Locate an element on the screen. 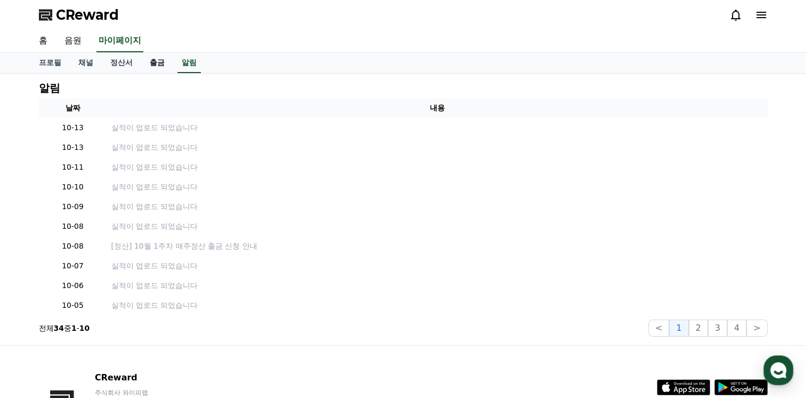 The height and width of the screenshot is (398, 806). th: 내용 is located at coordinates (438, 108).